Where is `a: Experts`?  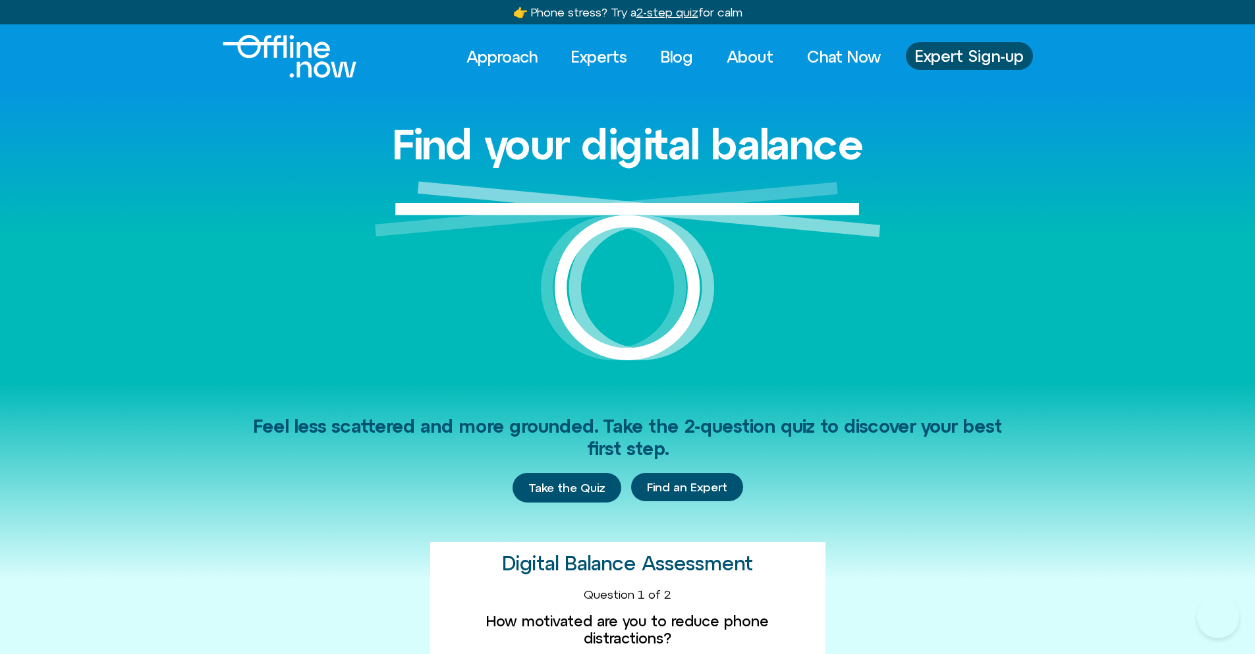 a: Experts is located at coordinates (599, 57).